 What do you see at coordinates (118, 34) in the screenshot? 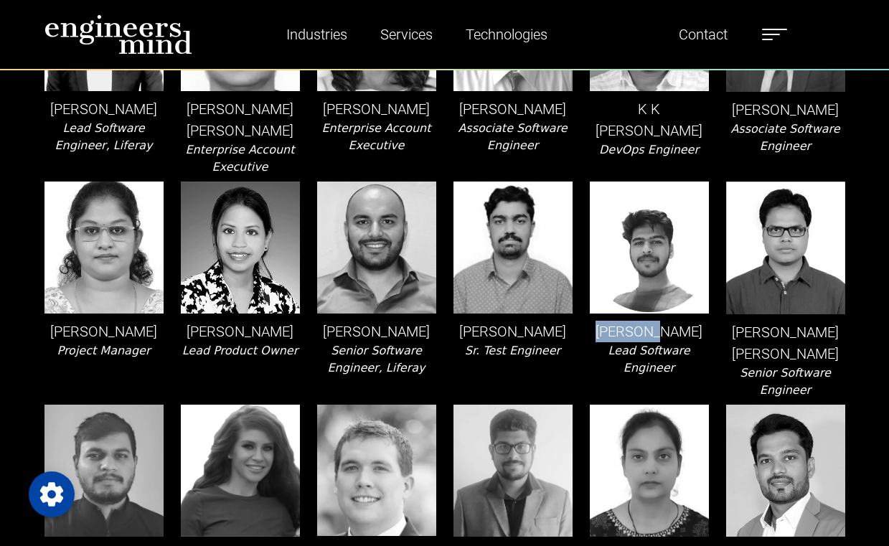
I see `img: logo` at bounding box center [118, 34].